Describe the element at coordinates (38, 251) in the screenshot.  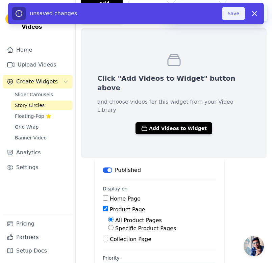
I see `a: Setup Docs` at that location.